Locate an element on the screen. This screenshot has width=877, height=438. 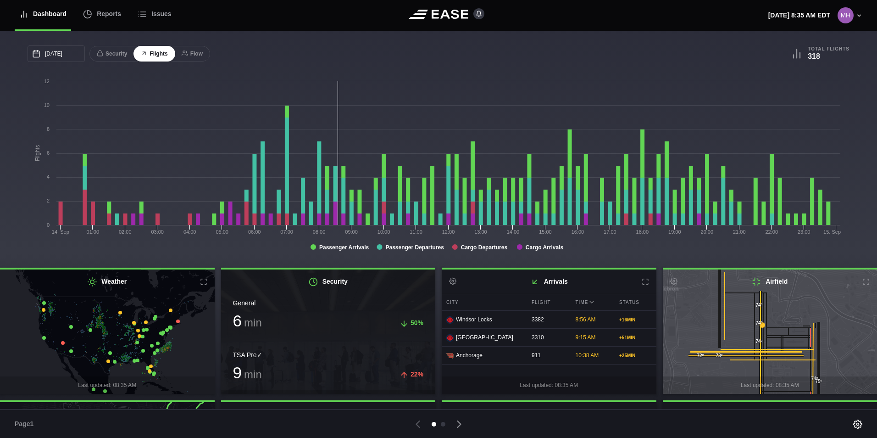
div: 3382 is located at coordinates (548, 319).